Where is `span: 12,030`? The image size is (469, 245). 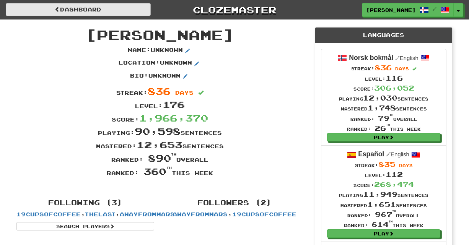 span: 12,030 is located at coordinates (380, 98).